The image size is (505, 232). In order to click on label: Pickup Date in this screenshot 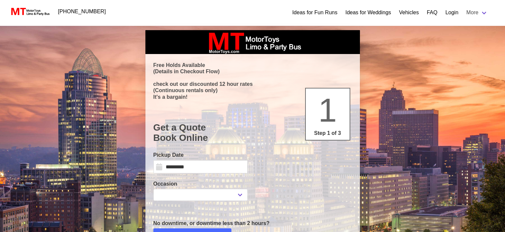, I will do `click(200, 155)`.